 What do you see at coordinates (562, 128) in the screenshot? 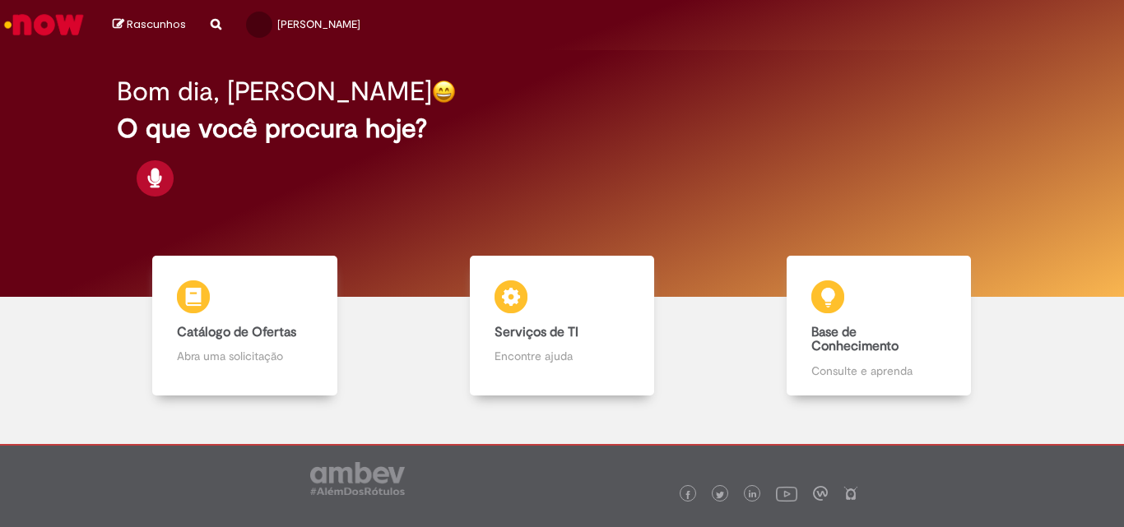
I see `h2: O que você procura hoje?` at bounding box center [562, 128].